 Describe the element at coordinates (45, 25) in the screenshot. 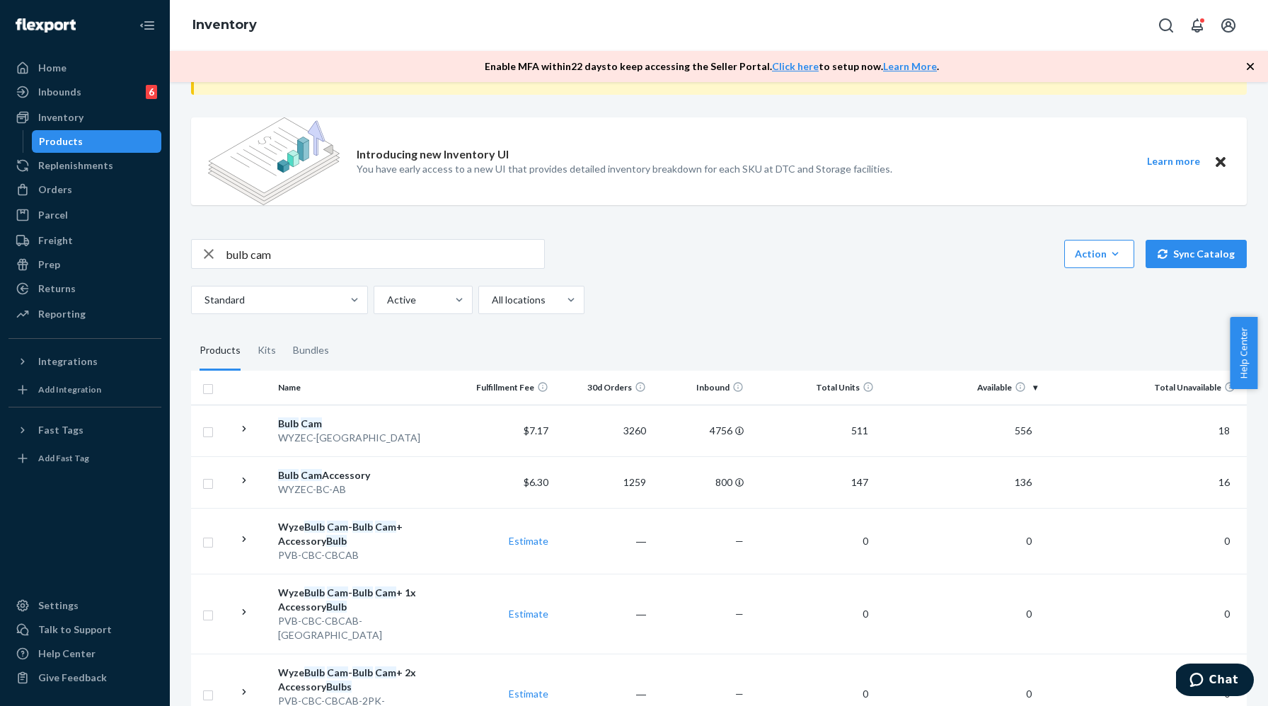

I see `img: Flexport logo` at that location.